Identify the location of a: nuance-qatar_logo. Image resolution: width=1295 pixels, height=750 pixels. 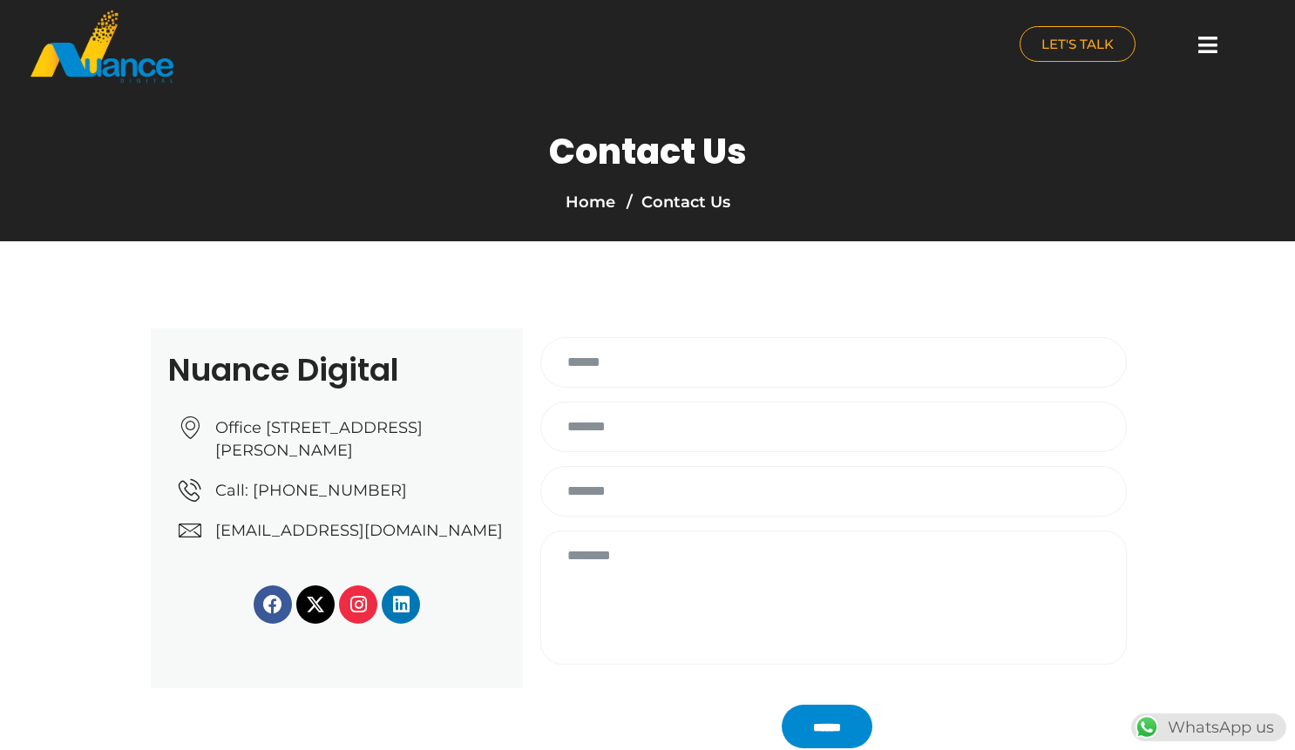
(334, 46).